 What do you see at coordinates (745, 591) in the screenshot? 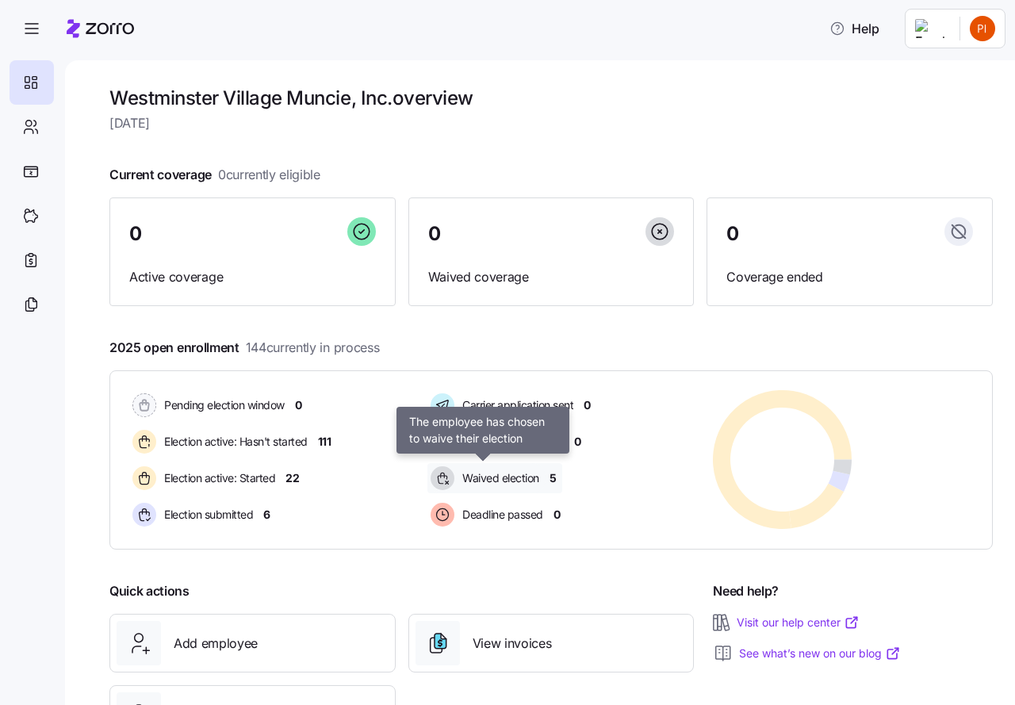
I see `span: Need help?` at bounding box center [745, 591].